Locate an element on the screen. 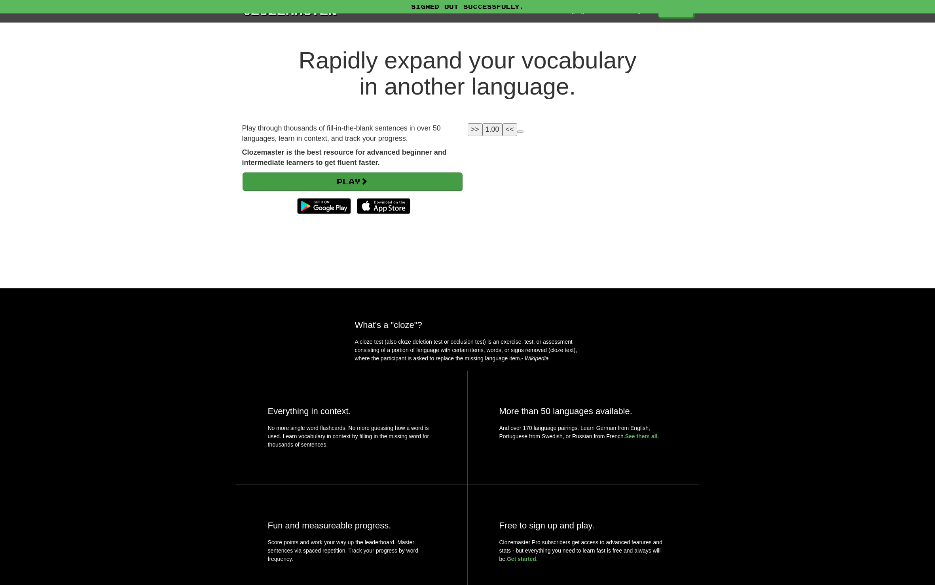  h2: What's a "cloze"? is located at coordinates (468, 325).